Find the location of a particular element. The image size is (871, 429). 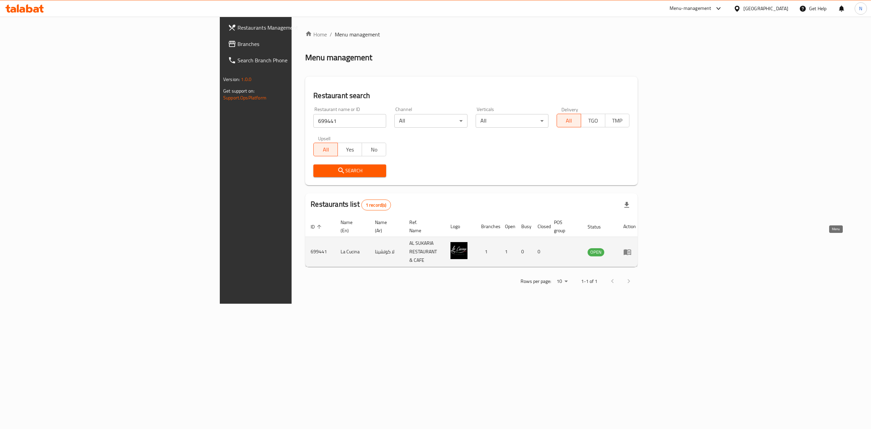

th: Branches is located at coordinates (487, 226).